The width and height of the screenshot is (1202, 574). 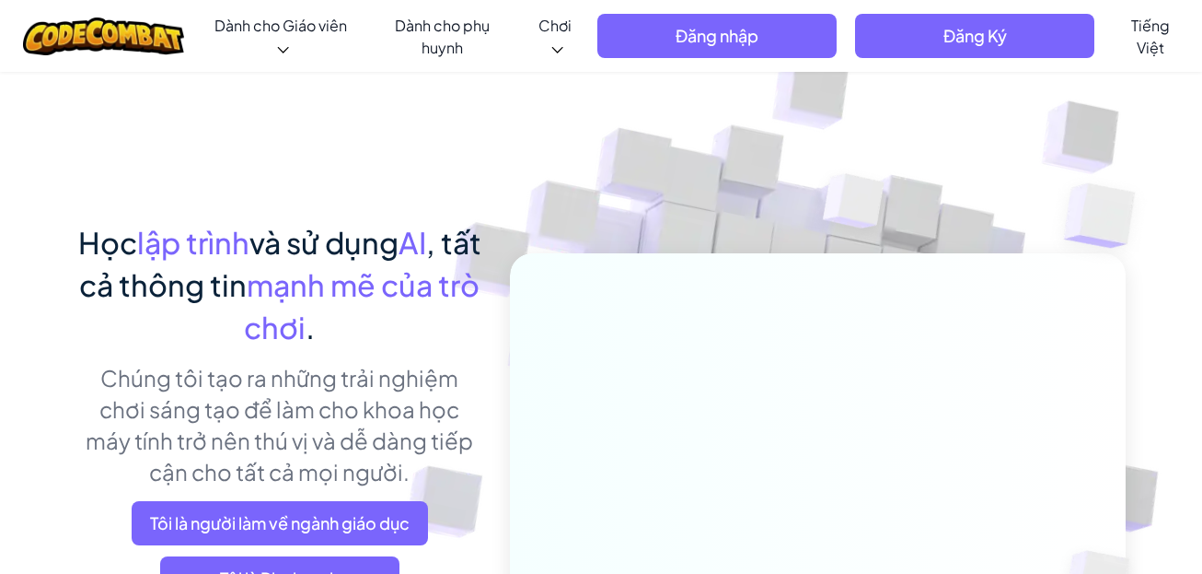 I want to click on font: Chúng tôi tạo ra những trải nghiệm chơi sáng tạo để làm cho khoa học máy tính trở nên thú vị và d..., so click(x=279, y=424).